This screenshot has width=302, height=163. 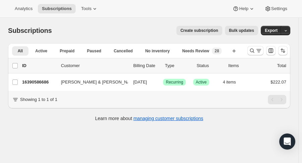 I want to click on button: Analytics, so click(x=23, y=9).